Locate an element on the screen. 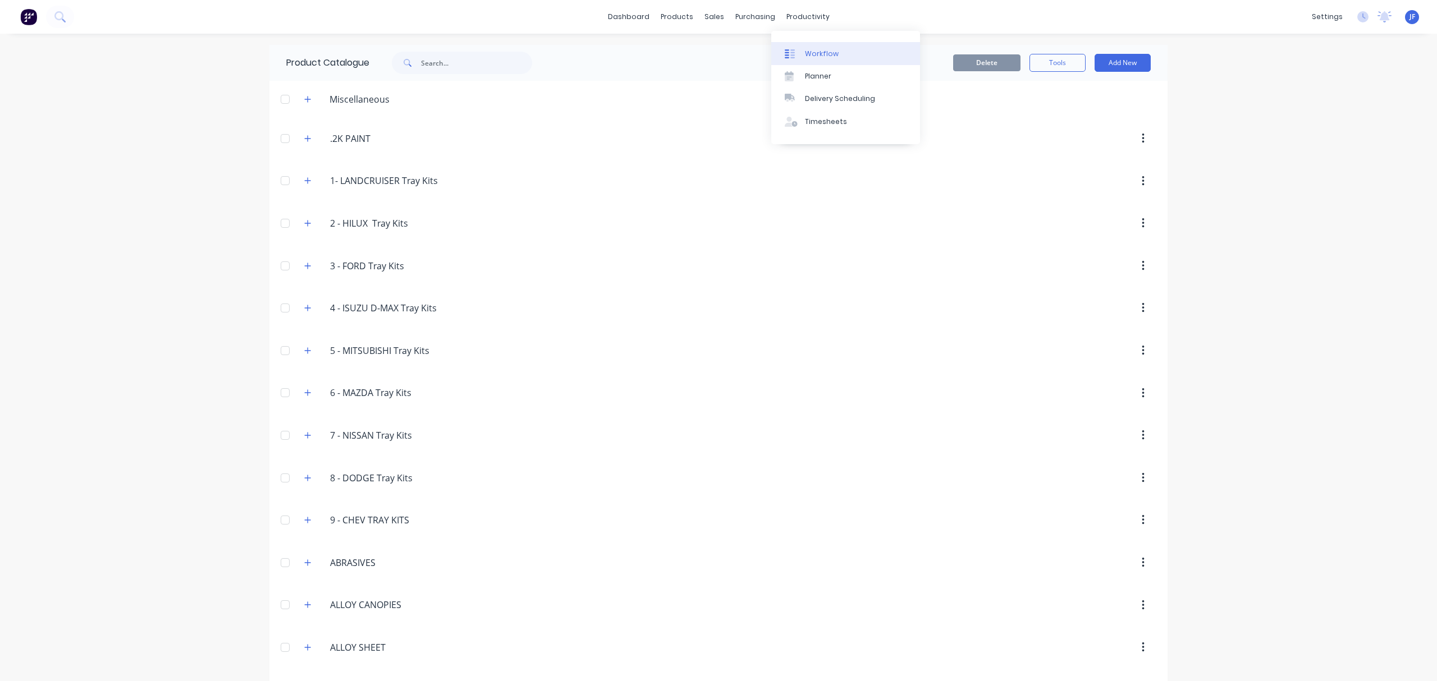 This screenshot has height=681, width=1437. a: Timesheets is located at coordinates (845, 122).